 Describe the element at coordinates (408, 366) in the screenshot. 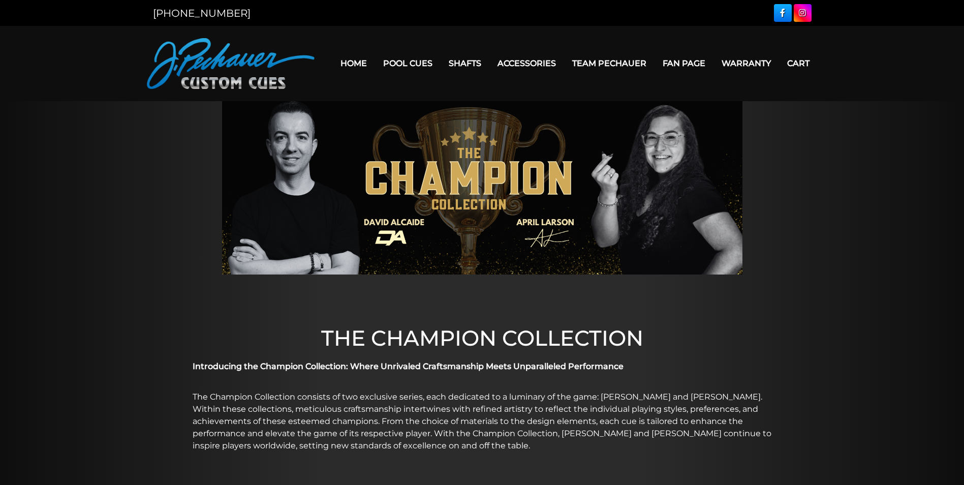

I see `strong: Introducing the Champion Collection: Where Unrivaled Craftsmanship Meets Unparalleled Performance` at that location.